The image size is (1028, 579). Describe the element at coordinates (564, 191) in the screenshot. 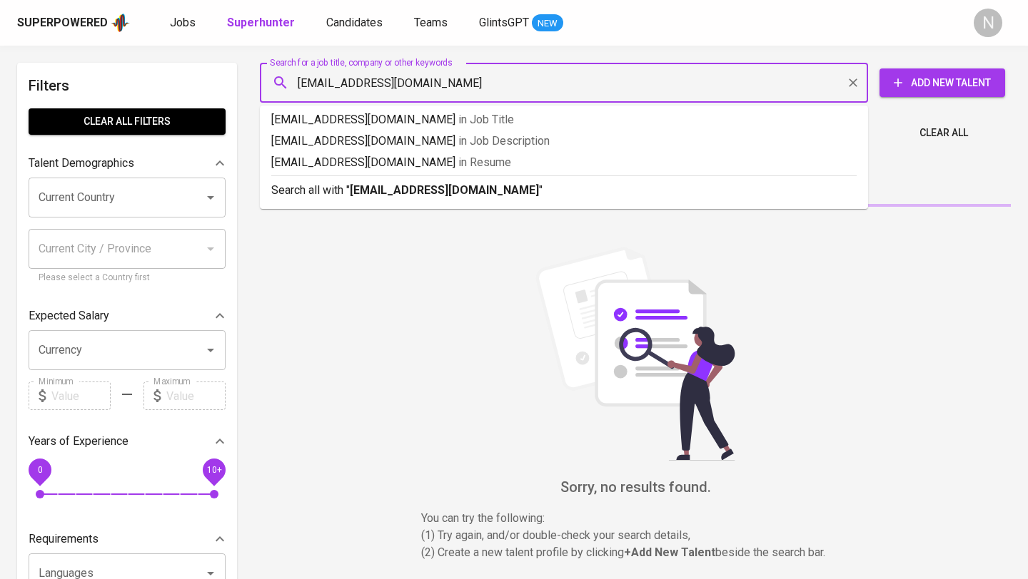

I see `p: Search all with " "` at that location.